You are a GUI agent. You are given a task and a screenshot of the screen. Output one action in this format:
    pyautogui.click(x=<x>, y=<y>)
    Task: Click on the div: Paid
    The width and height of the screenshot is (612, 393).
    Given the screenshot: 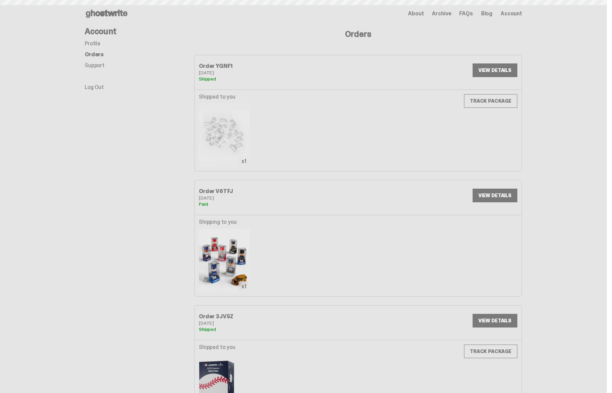 What is the action you would take?
    pyautogui.click(x=278, y=204)
    